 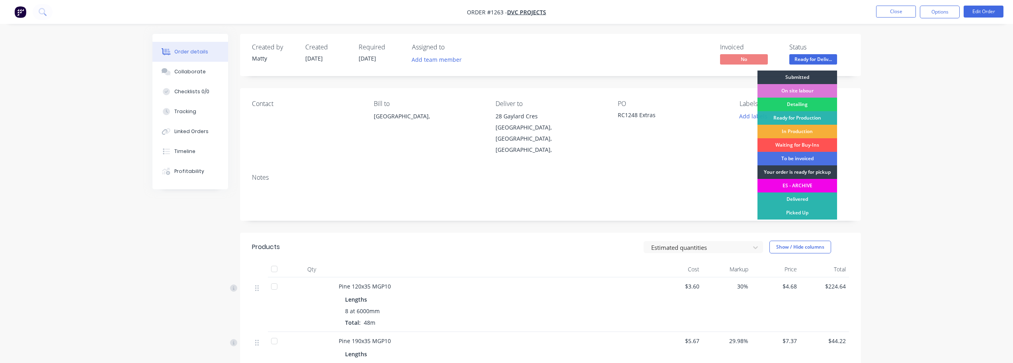 I want to click on span: Total:, so click(x=353, y=322).